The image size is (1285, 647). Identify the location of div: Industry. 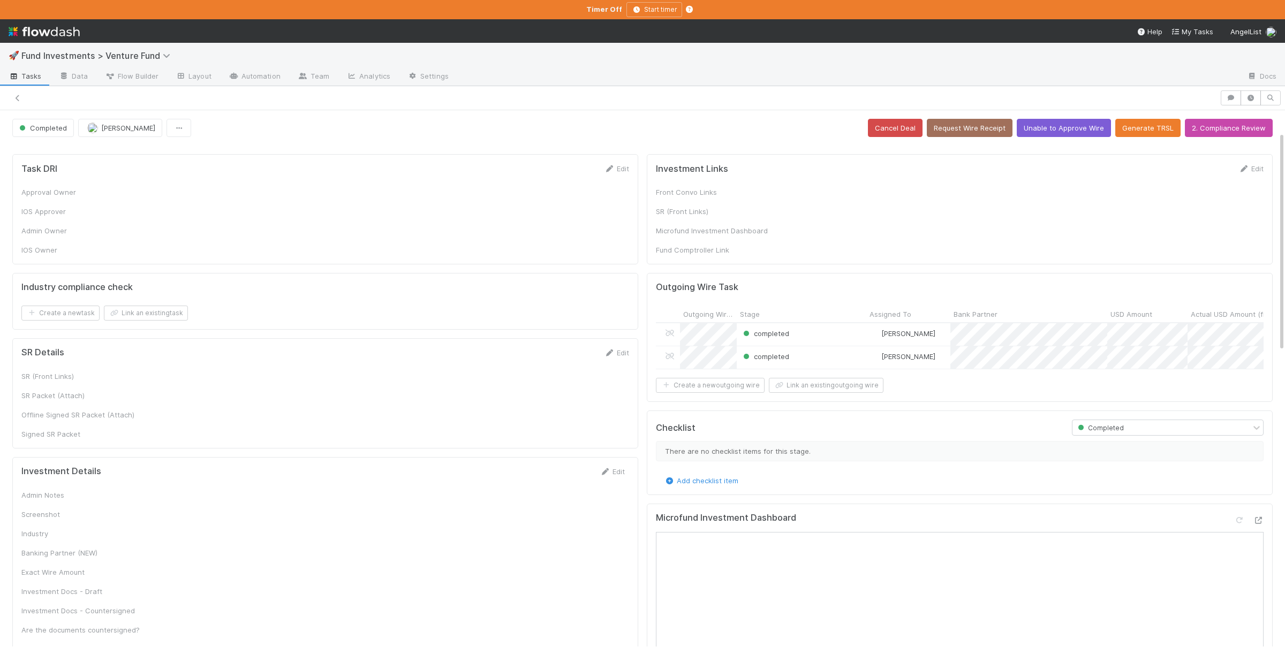
(102, 534).